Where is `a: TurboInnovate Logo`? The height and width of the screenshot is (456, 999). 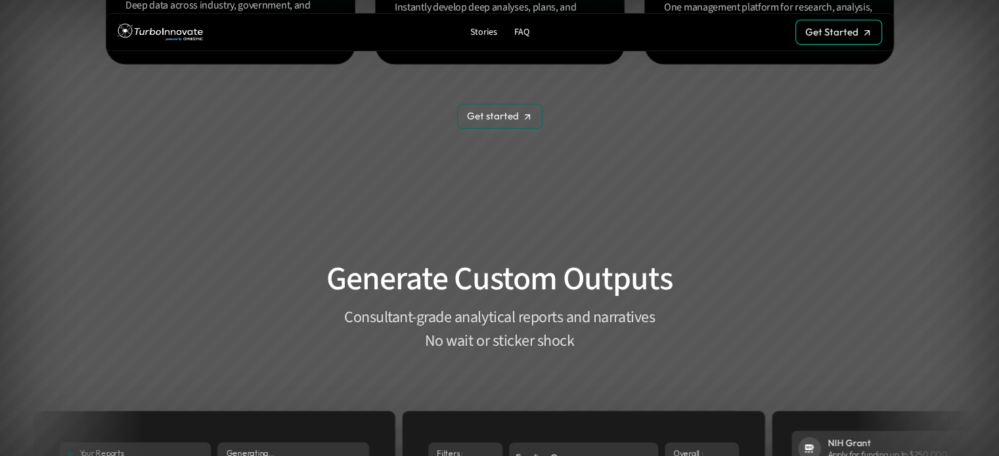
a: TurboInnovate Logo is located at coordinates (160, 32).